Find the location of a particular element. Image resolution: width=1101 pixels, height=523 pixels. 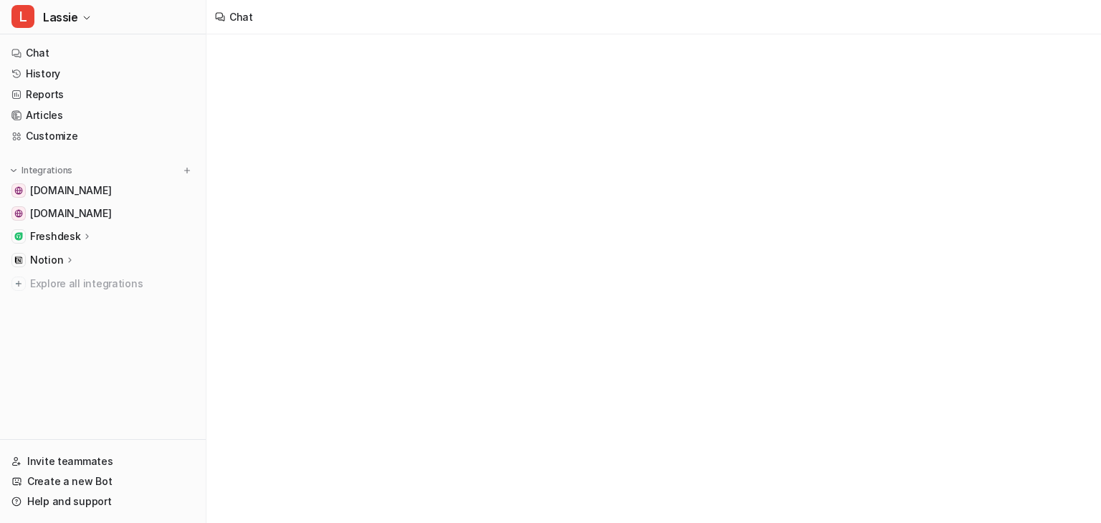

a: Reports is located at coordinates (103, 95).